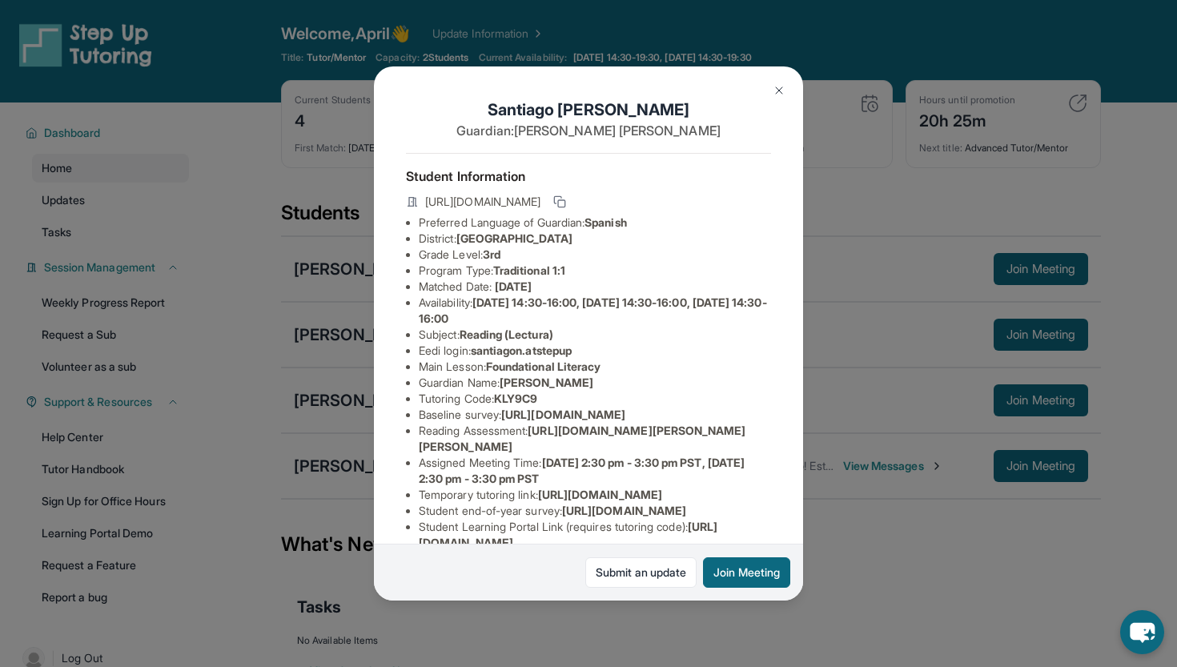 Image resolution: width=1177 pixels, height=667 pixels. Describe the element at coordinates (746, 572) in the screenshot. I see `button: Join Meeting` at that location.